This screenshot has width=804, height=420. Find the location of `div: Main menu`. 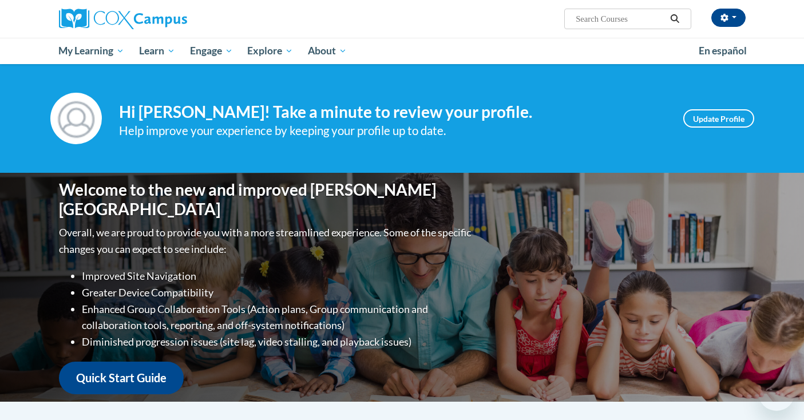

div: Main menu is located at coordinates (403, 51).